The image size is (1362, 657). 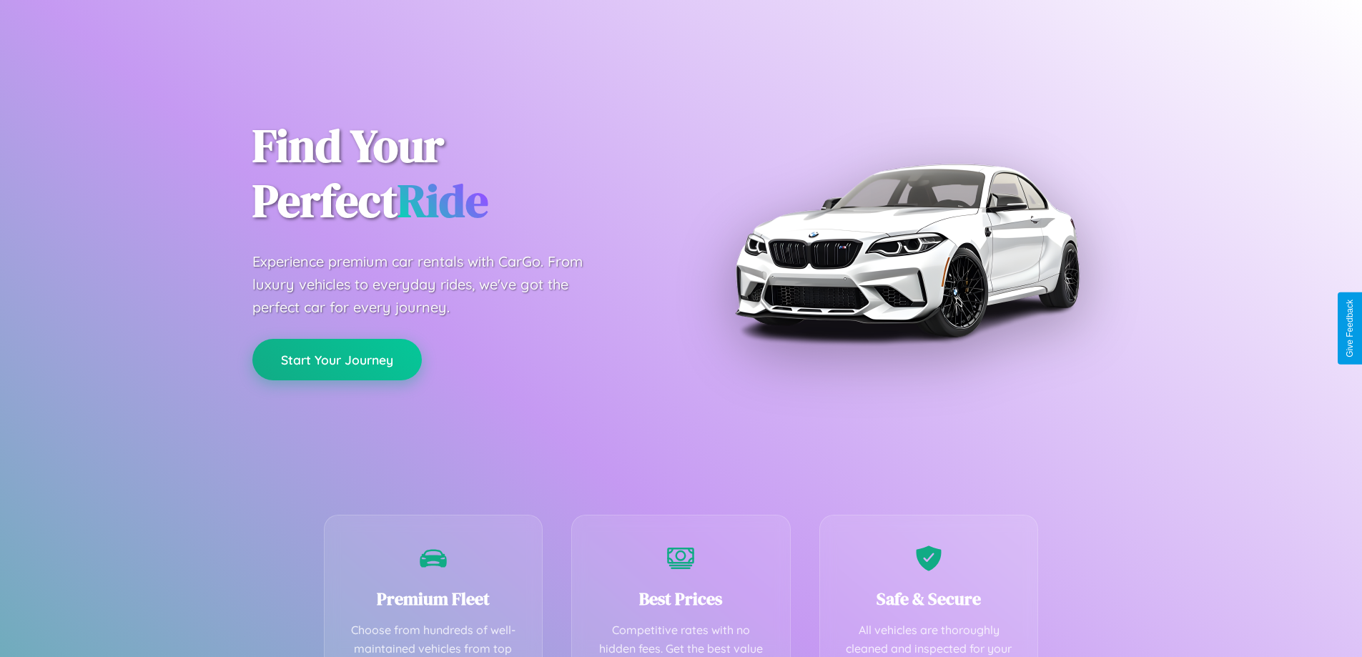 I want to click on img: Premium BMW car rental vehicle, so click(x=907, y=250).